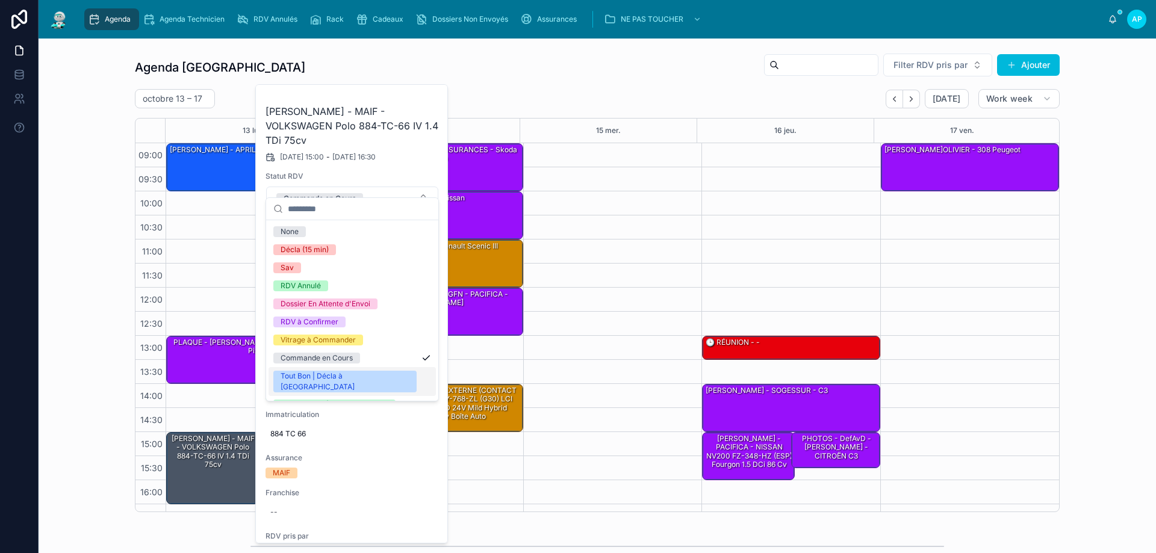 The height and width of the screenshot is (553, 1156). What do you see at coordinates (151, 516) in the screenshot?
I see `span: 16:30` at bounding box center [151, 516].